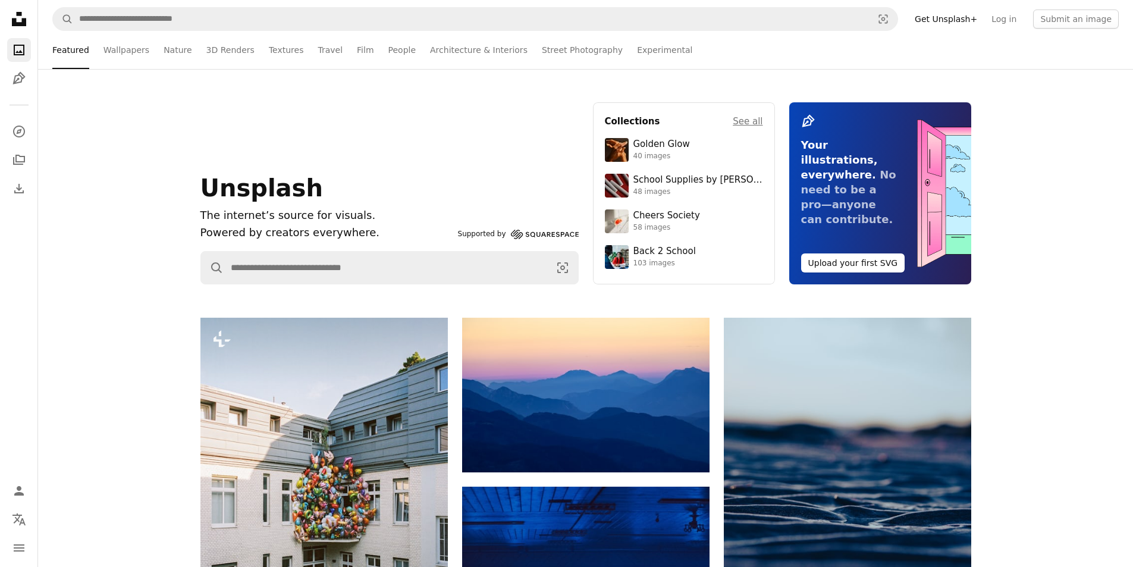  Describe the element at coordinates (698, 192) in the screenshot. I see `div: 48 images` at that location.